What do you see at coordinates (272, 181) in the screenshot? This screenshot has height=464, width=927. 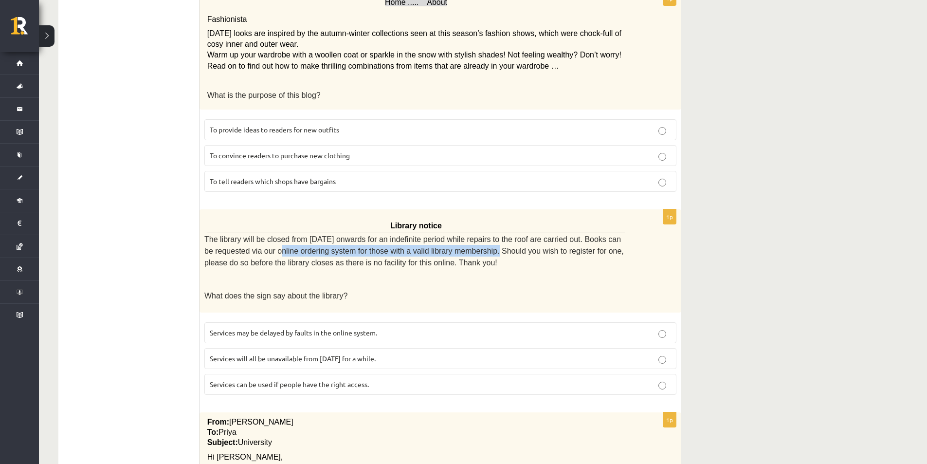 I see `span: To tell readers which shops have bargains` at bounding box center [272, 181].